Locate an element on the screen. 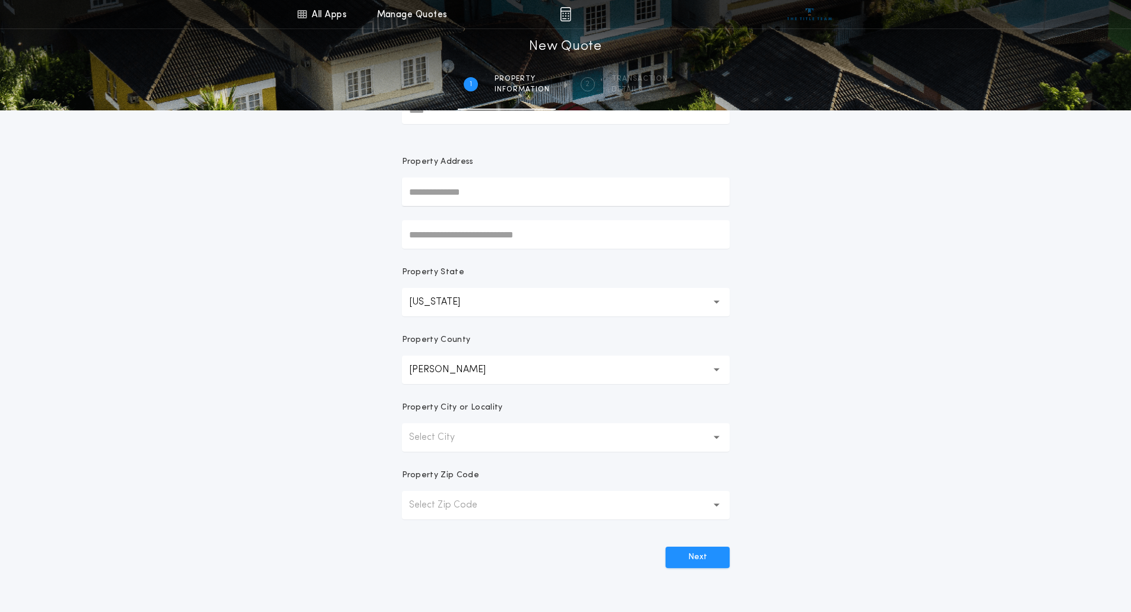 Image resolution: width=1131 pixels, height=612 pixels. img: vs-icon is located at coordinates (810, 14).